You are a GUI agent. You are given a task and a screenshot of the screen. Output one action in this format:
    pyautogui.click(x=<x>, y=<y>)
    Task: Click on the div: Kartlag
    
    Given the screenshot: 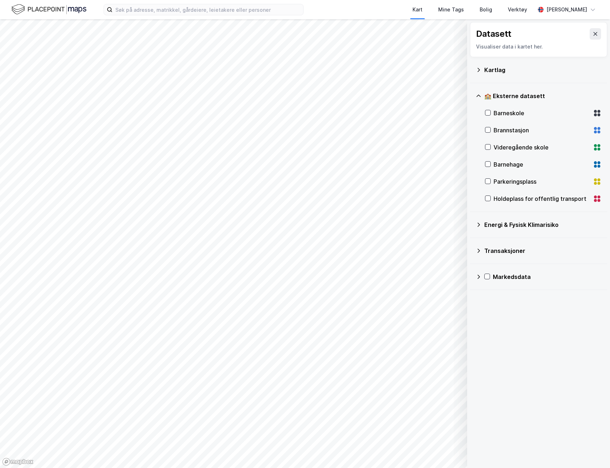 What is the action you would take?
    pyautogui.click(x=543, y=70)
    